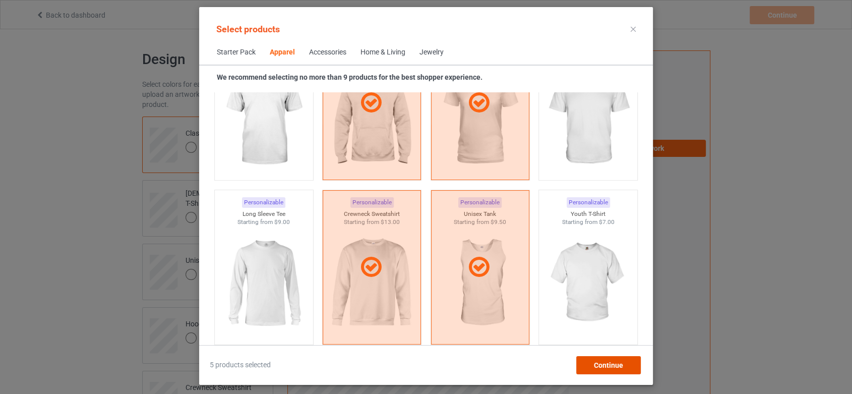  Describe the element at coordinates (608, 365) in the screenshot. I see `div: Continue` at that location.